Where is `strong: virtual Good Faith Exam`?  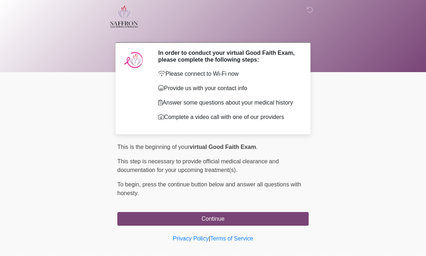
strong: virtual Good Faith Exam is located at coordinates (223, 147).